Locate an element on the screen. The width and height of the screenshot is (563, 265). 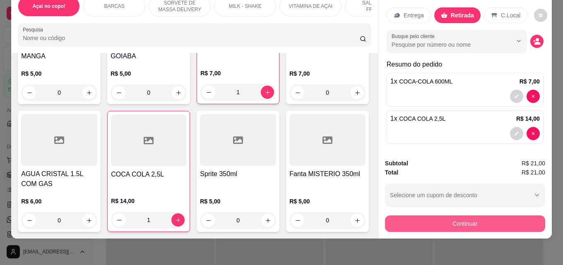
p: Resumo do pedido is located at coordinates (465, 65).